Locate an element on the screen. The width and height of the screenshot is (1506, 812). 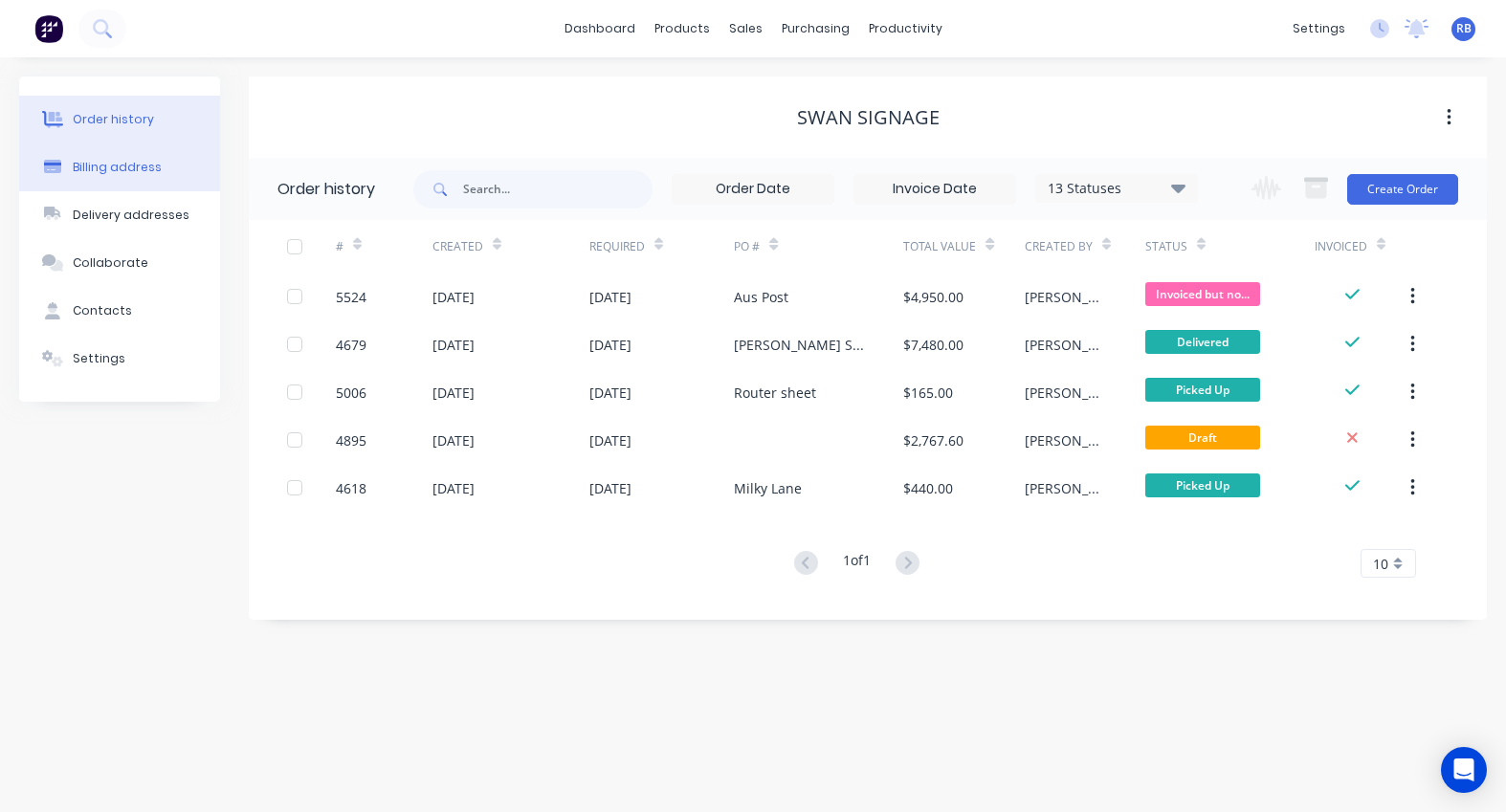
div: $440.00 is located at coordinates (929, 487).